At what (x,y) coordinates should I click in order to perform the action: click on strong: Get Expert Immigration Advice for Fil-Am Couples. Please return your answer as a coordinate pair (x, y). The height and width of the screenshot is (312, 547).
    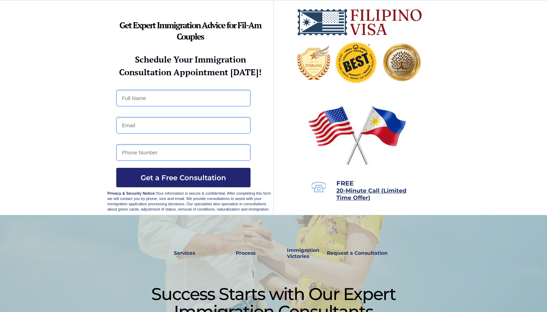
    Looking at the image, I should click on (190, 31).